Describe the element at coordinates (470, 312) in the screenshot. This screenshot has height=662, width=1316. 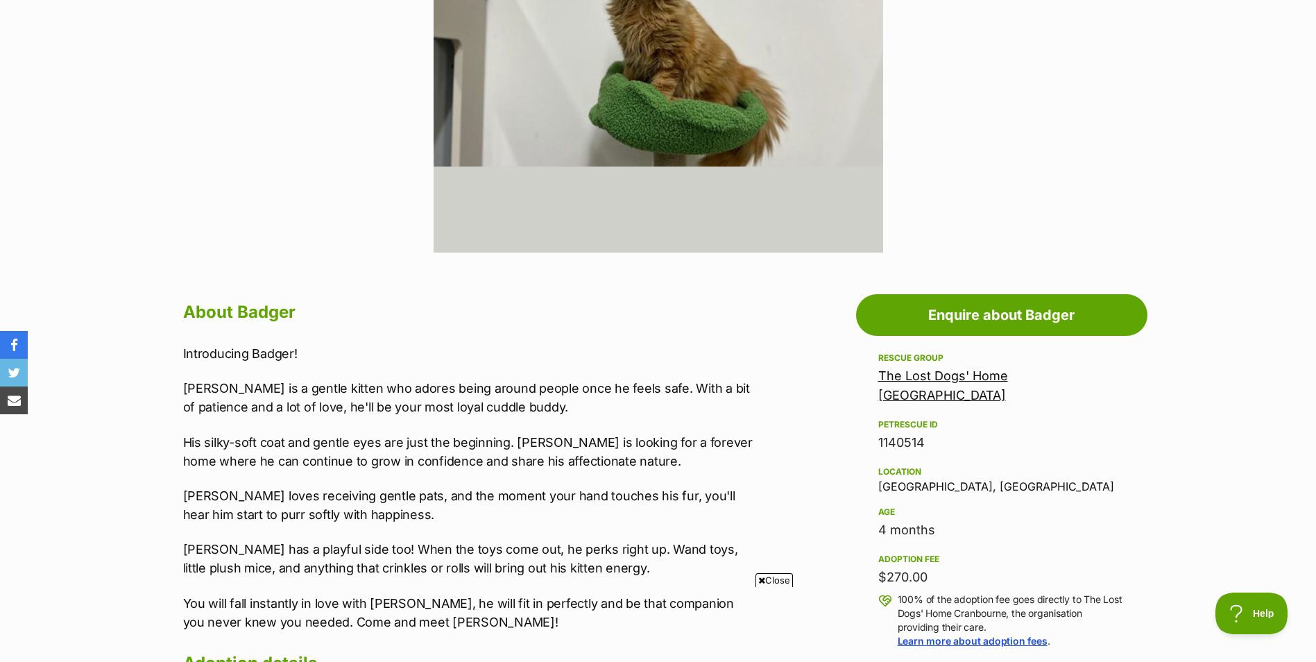
I see `h2: About Badger` at that location.